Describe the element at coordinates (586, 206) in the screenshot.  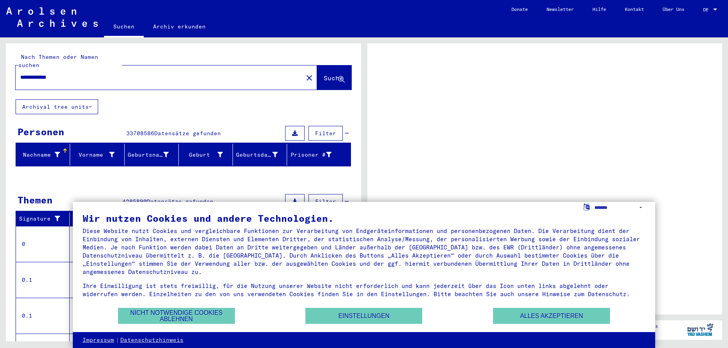
I see `label: Sprache auswählen` at that location.